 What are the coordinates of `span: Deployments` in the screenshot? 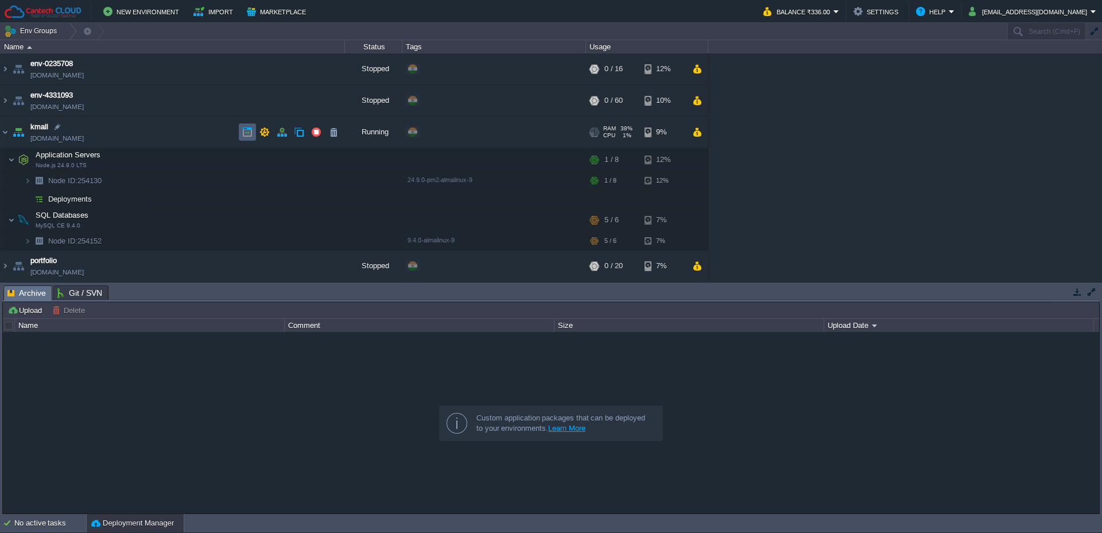 It's located at (70, 199).